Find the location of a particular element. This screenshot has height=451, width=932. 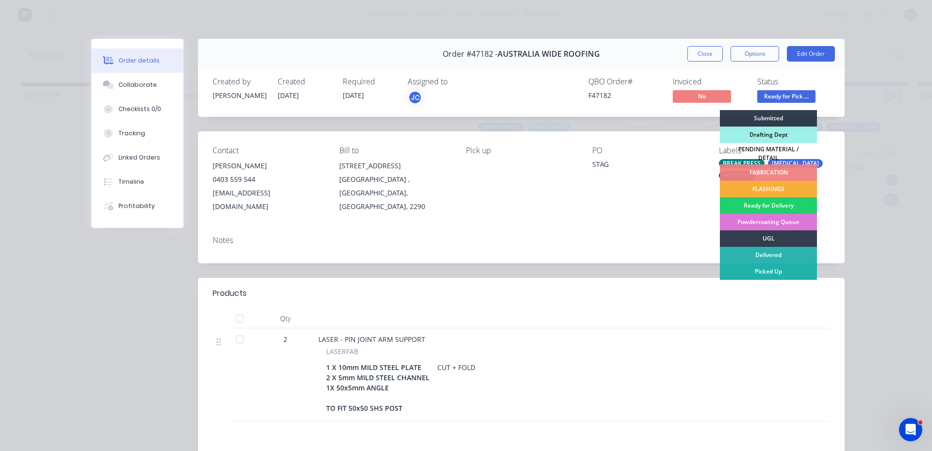

button: JC is located at coordinates (415, 98).